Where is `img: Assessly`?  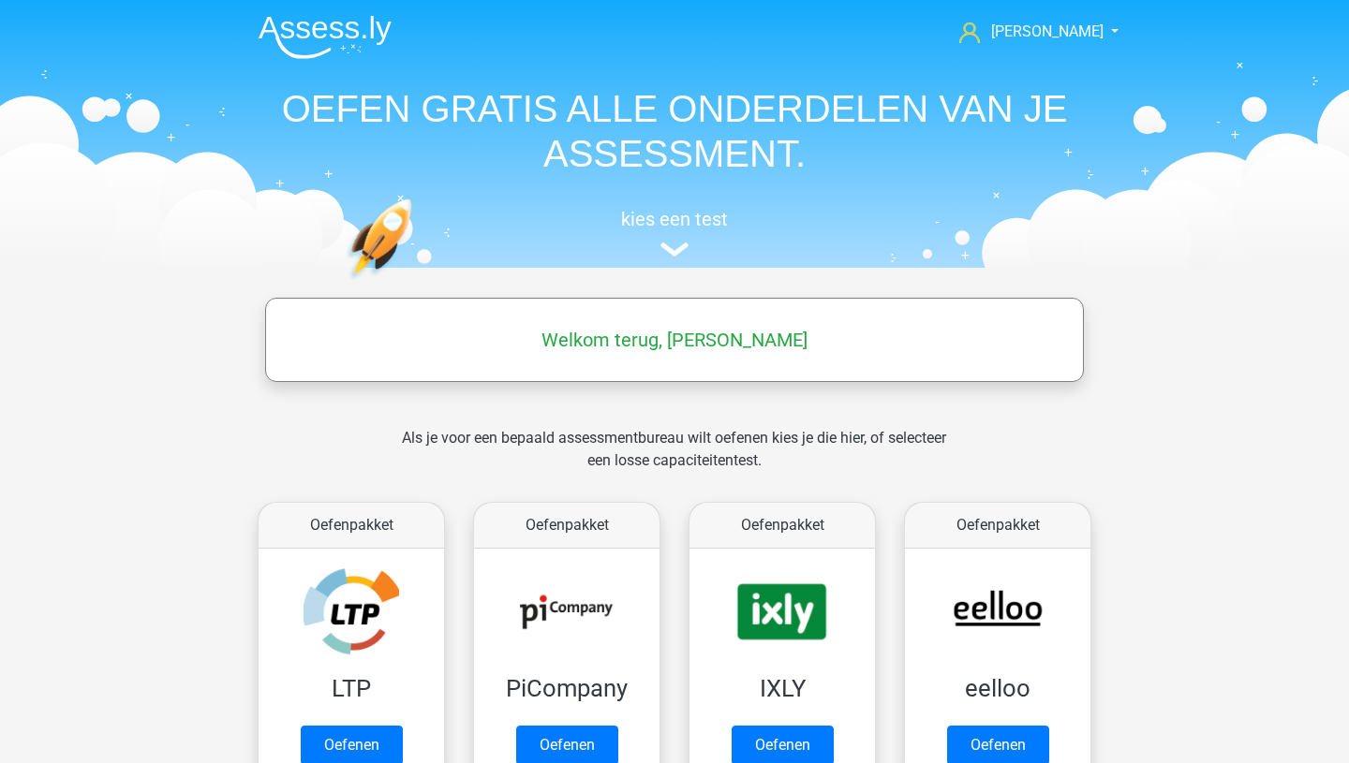 img: Assessly is located at coordinates (325, 37).